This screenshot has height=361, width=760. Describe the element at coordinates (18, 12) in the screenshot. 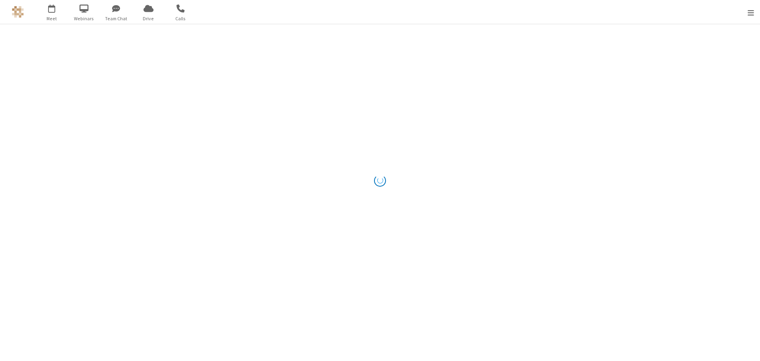

I see `img: QA Selenium DO NOT DELETE OR CHANGE` at that location.